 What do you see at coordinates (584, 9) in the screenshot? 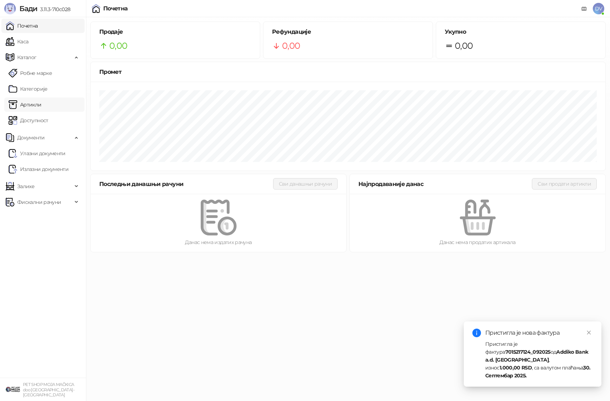
I see `a: Документација` at bounding box center [584, 9].